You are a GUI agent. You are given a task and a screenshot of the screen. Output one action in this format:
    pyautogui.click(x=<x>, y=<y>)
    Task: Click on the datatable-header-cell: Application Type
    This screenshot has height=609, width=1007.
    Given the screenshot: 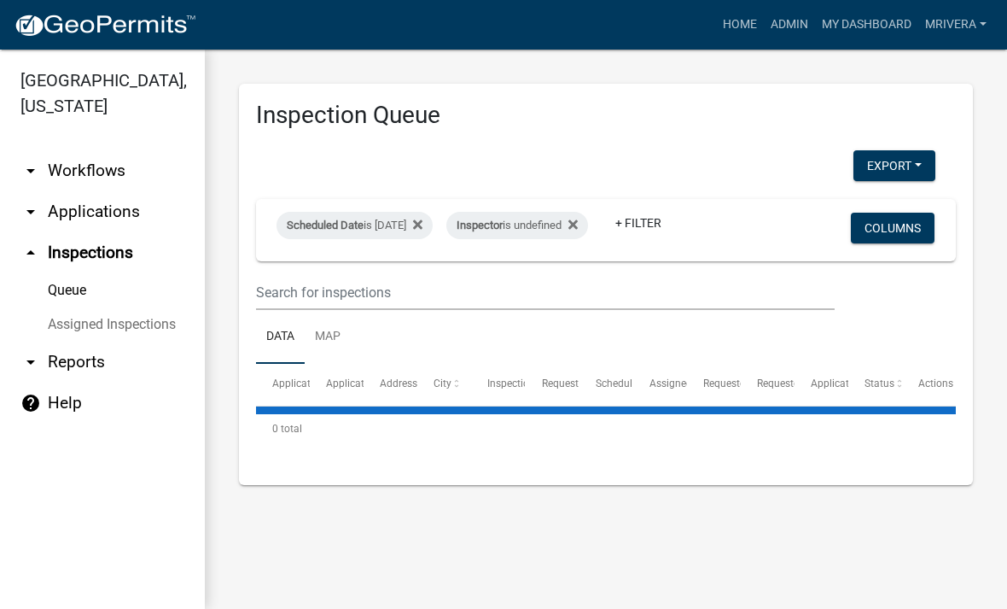 What is the action you would take?
    pyautogui.click(x=336, y=384)
    